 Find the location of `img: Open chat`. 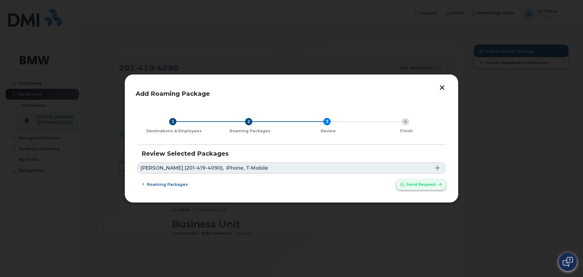

img: Open chat is located at coordinates (568, 261).